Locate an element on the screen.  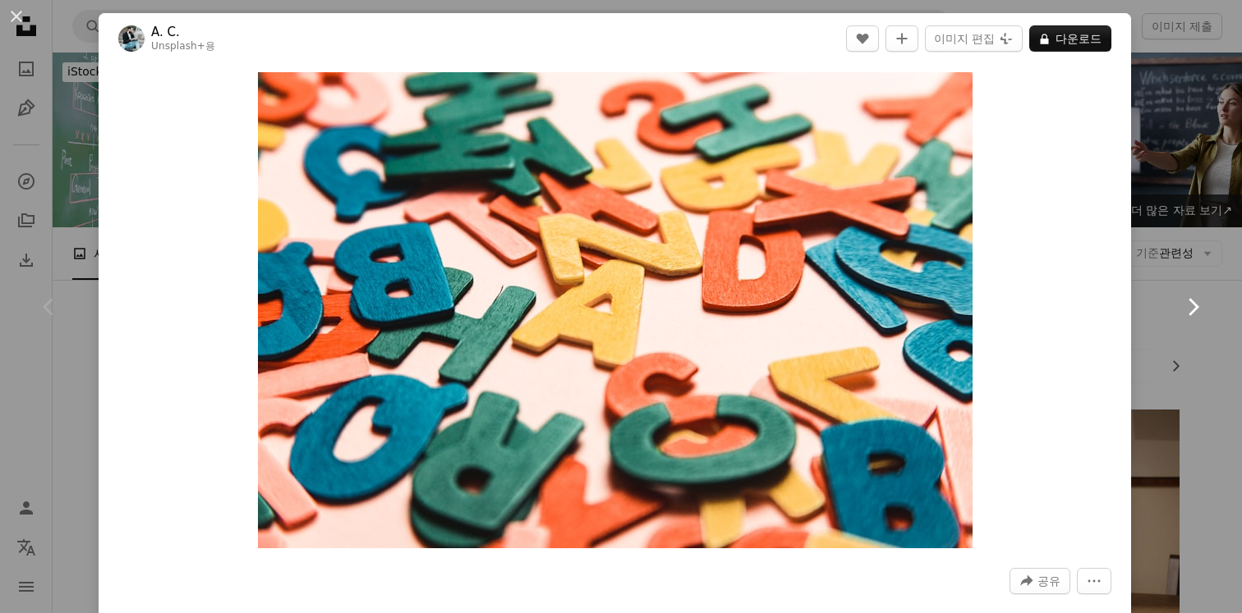
a: A. C.의 프로필로 이동 is located at coordinates (131, 39).